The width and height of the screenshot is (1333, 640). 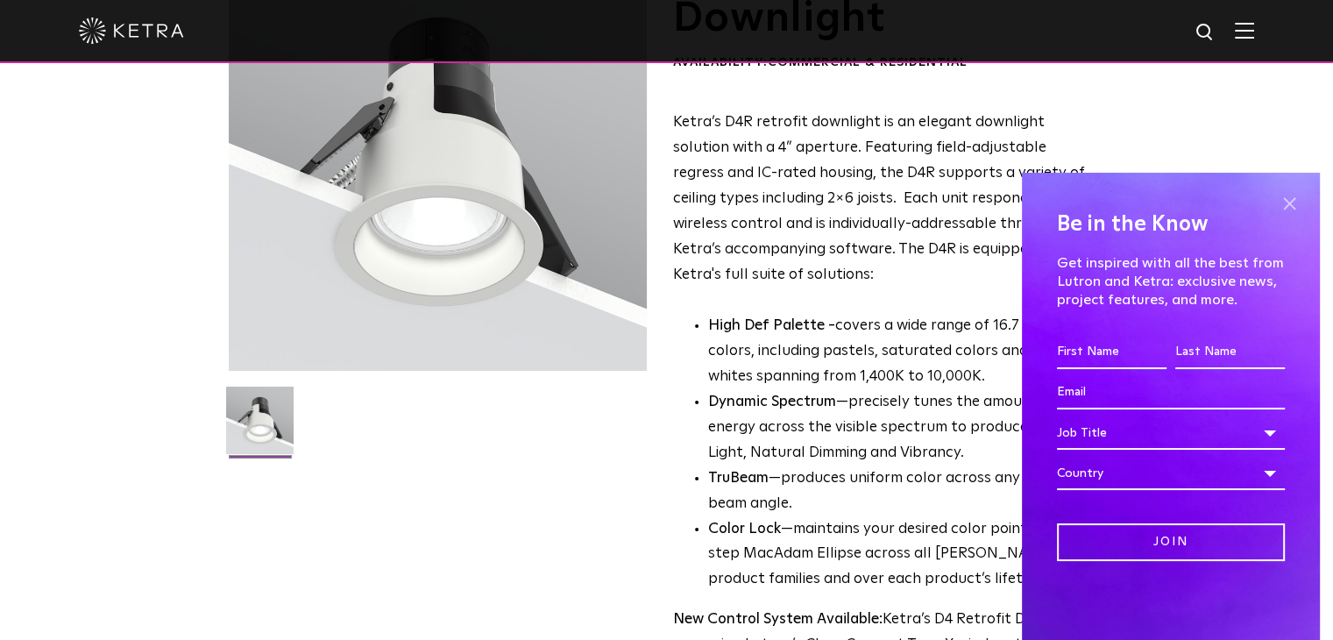 What do you see at coordinates (771, 325) in the screenshot?
I see `strong: High Def Palette -` at bounding box center [771, 325].